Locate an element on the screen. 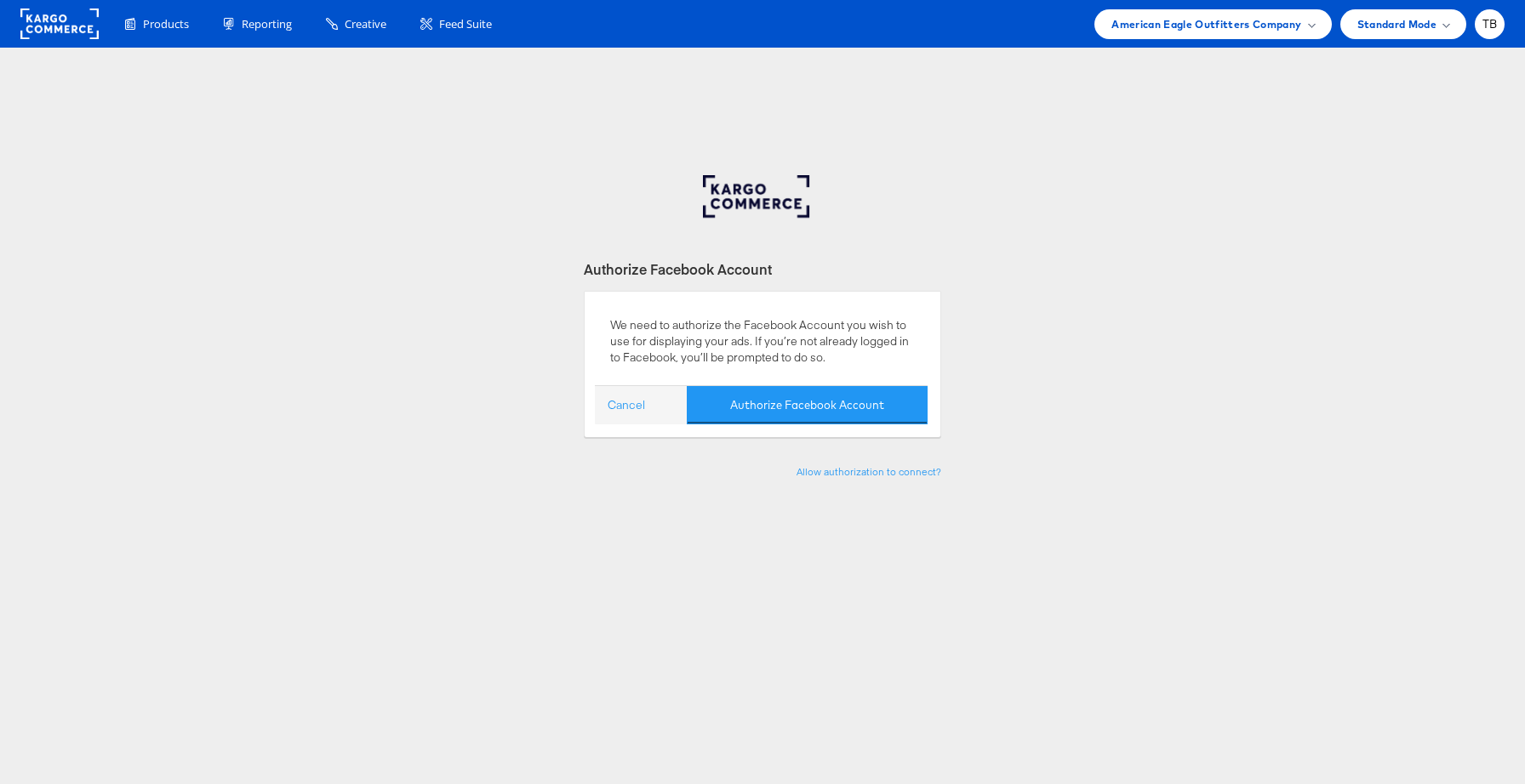 This screenshot has height=784, width=1525. span: American Eagle Outfitters Company is located at coordinates (1206, 24).